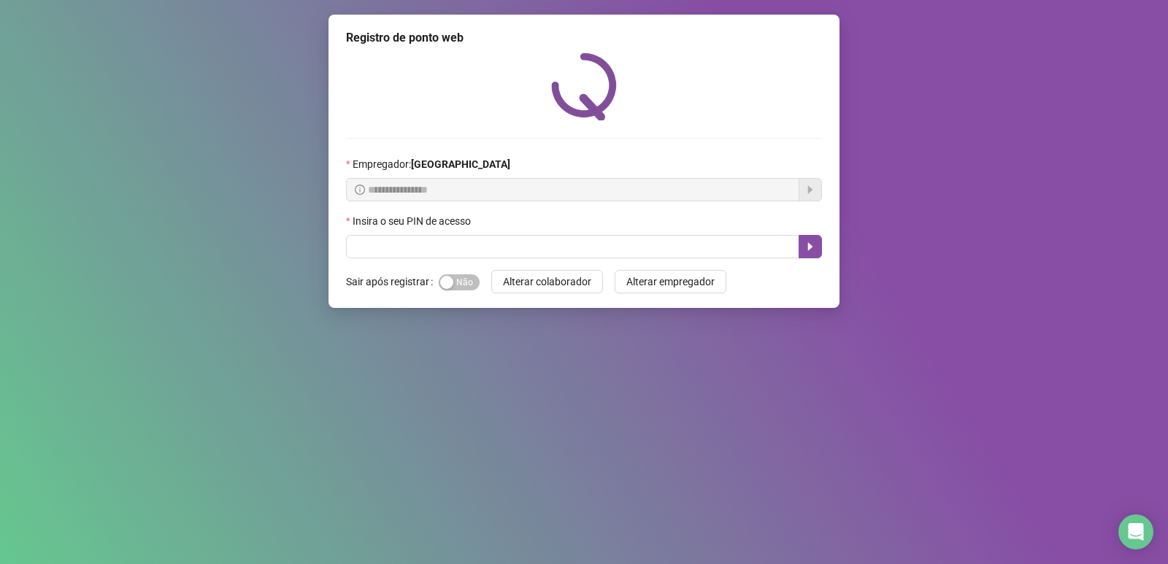 The width and height of the screenshot is (1168, 564). Describe the element at coordinates (810, 247) in the screenshot. I see `span: caret-right` at that location.